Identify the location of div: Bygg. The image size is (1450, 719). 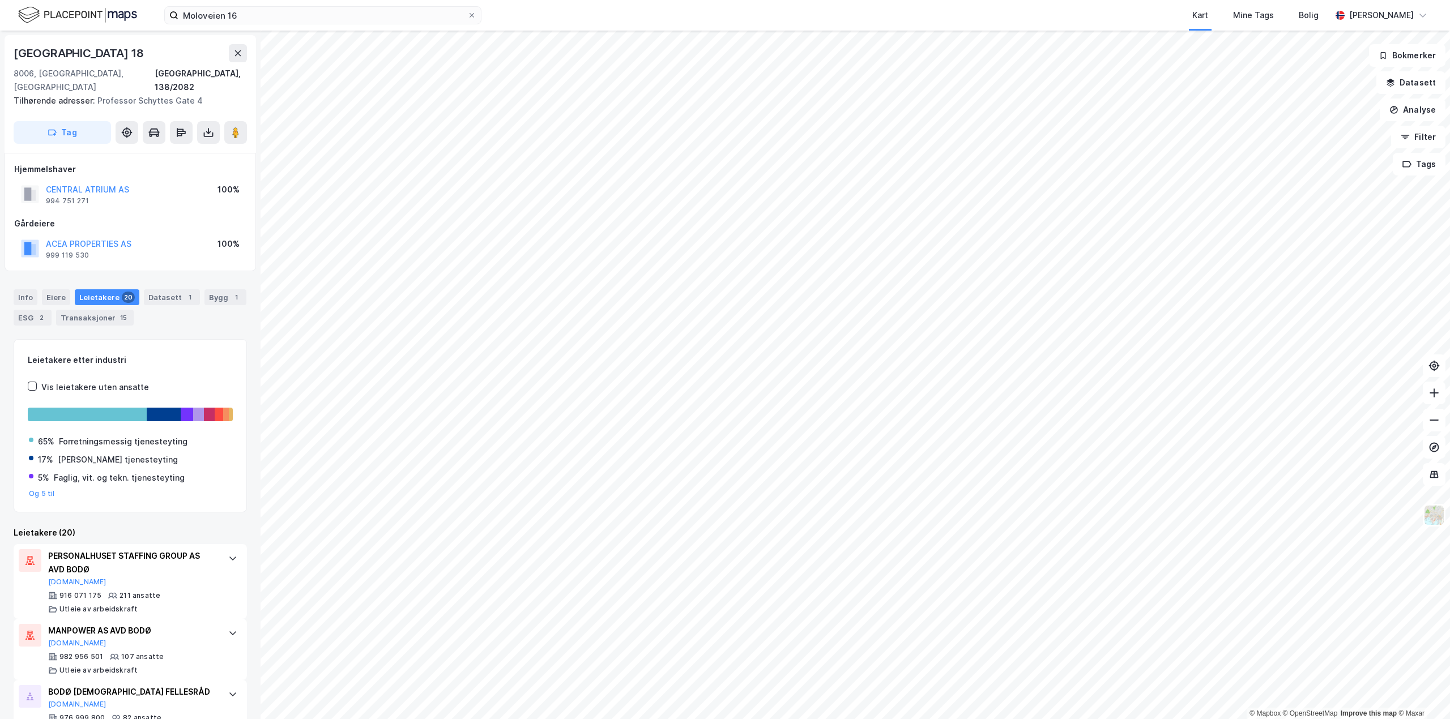
(225, 297).